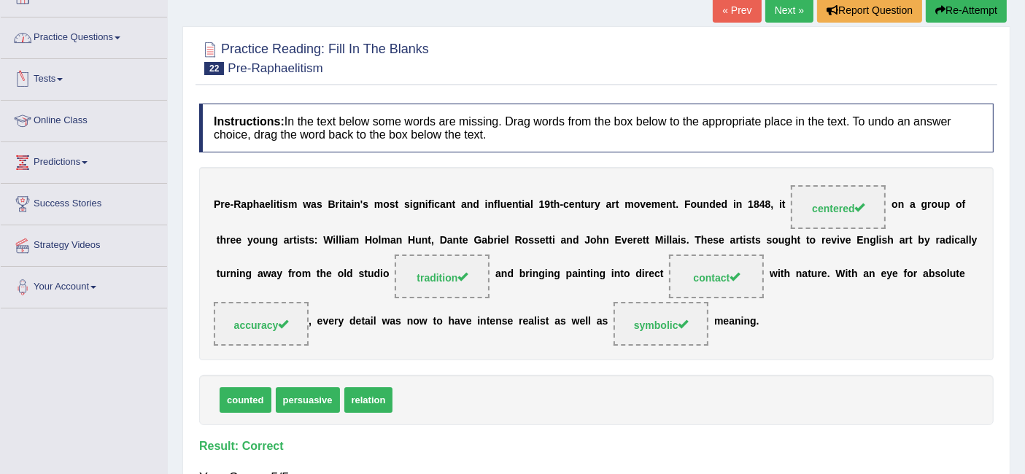  Describe the element at coordinates (444, 240) in the screenshot. I see `b: D` at that location.